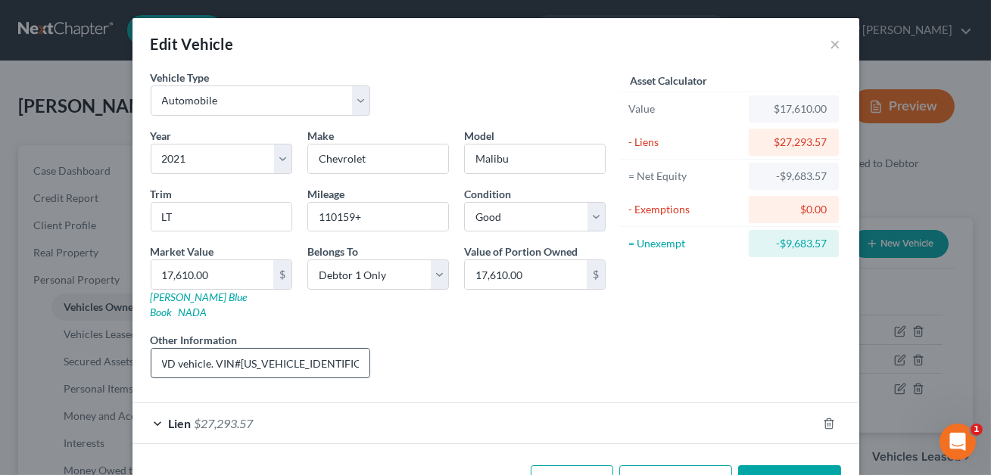  Describe the element at coordinates (521, 251) in the screenshot. I see `label: Value of Portion Owned` at that location.